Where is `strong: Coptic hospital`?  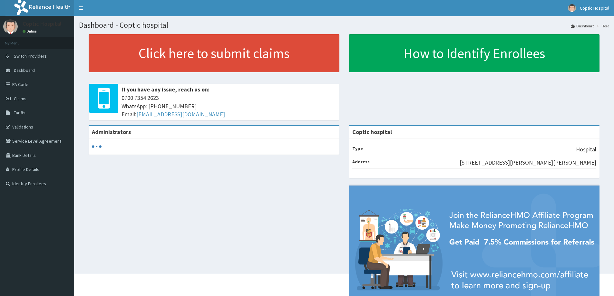
strong: Coptic hospital is located at coordinates (372, 132).